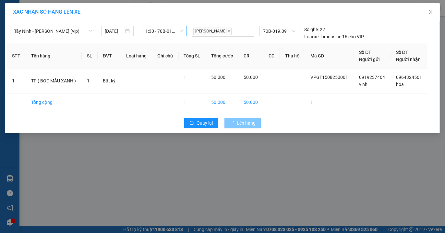 This screenshot has width=445, height=233. I want to click on th: Tổng cước, so click(222, 56).